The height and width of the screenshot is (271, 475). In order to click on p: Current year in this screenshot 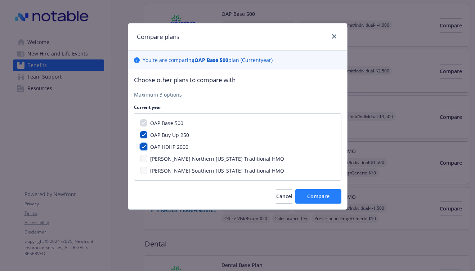, I will do `click(238, 107)`.